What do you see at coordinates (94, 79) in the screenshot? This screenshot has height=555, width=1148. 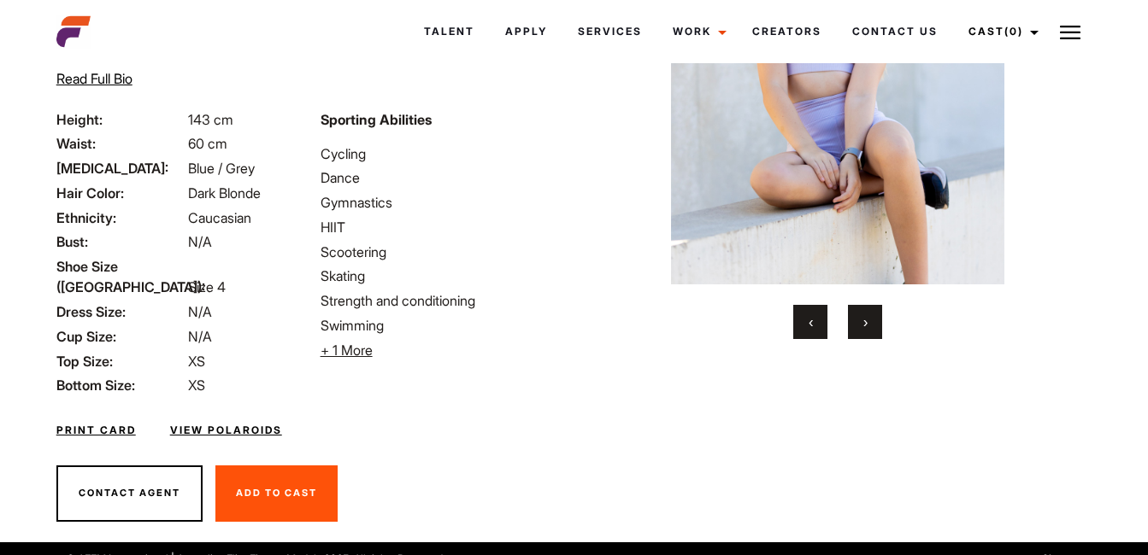 I see `span: Read Full Bio` at bounding box center [94, 79].